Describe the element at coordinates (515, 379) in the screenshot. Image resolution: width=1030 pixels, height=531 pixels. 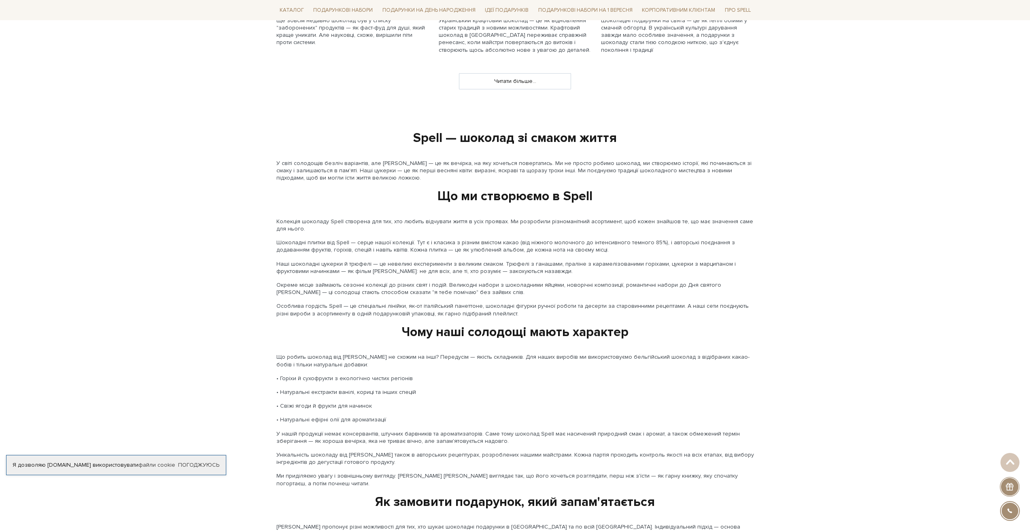
I see `p: • Горіхи й сухофрукти з екологічно чистих регіонів` at that location.